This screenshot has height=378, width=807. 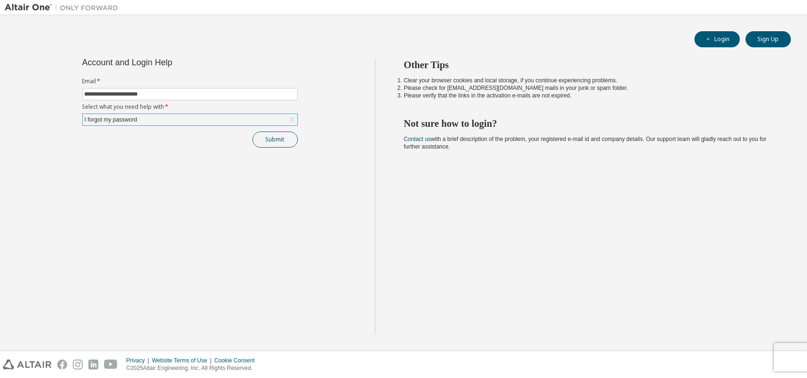 I want to click on div: Website Terms of Use, so click(x=183, y=360).